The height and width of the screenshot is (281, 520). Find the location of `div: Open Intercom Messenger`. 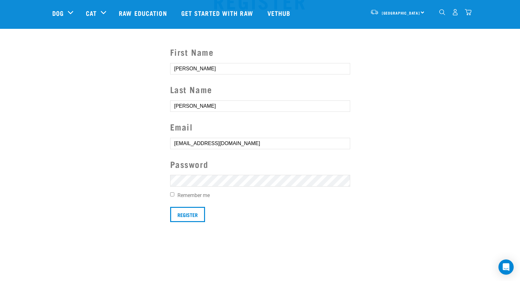

div: Open Intercom Messenger is located at coordinates (506, 267).